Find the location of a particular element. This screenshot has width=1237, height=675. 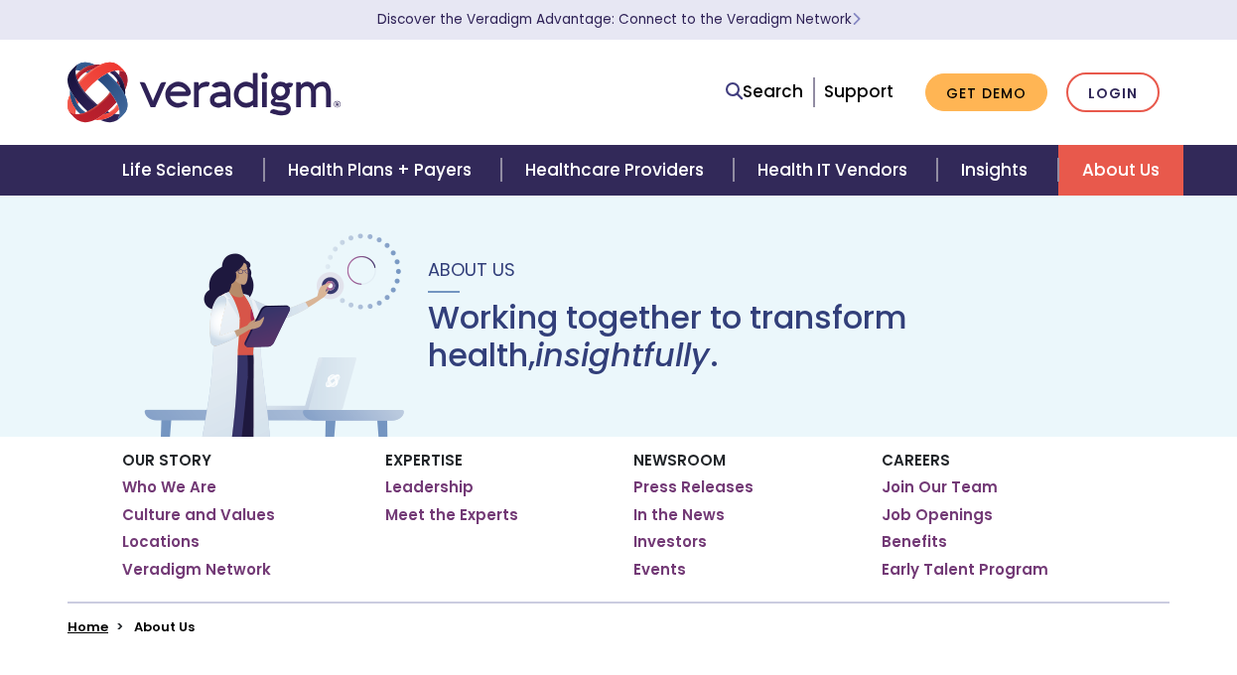

a: Health Plans + Payers is located at coordinates (382, 170).